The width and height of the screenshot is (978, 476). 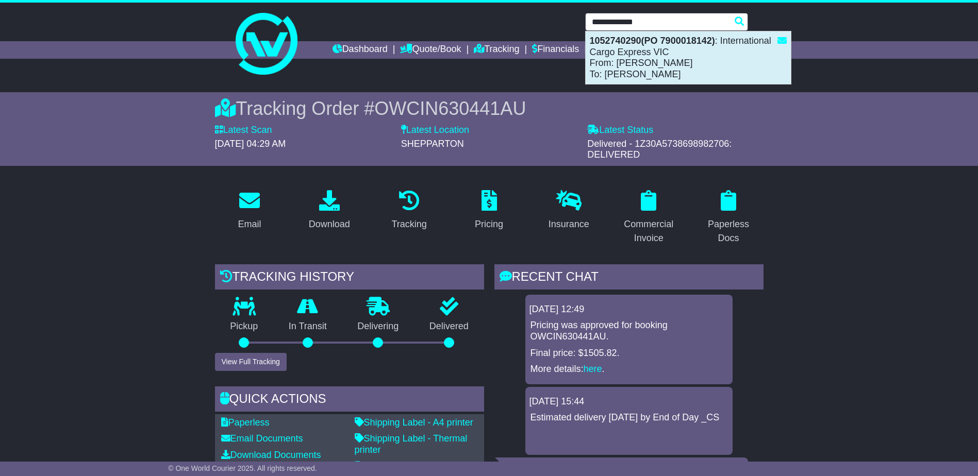 What do you see at coordinates (652, 41) in the screenshot?
I see `strong: 1052740290(PO 7900018142)` at bounding box center [652, 41].